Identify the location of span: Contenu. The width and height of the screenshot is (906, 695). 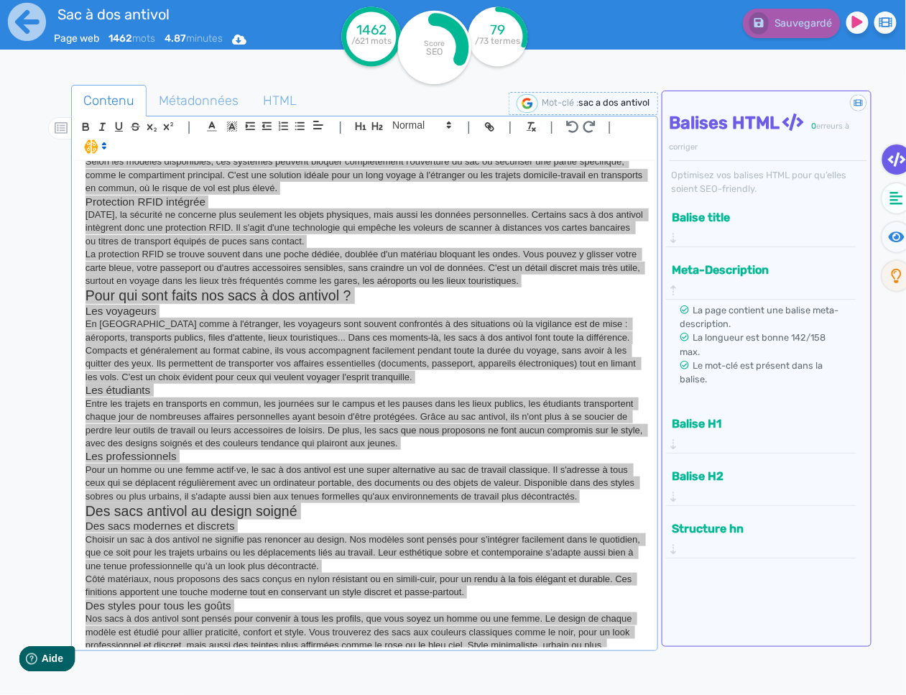
(109, 101).